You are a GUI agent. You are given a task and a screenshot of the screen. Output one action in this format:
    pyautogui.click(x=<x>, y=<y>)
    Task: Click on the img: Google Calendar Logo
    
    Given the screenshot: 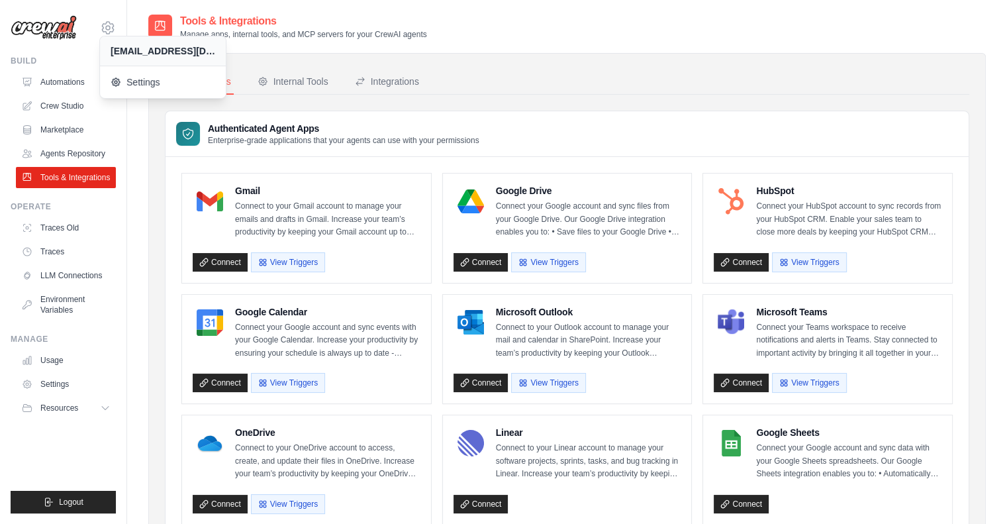 What is the action you would take?
    pyautogui.click(x=210, y=322)
    